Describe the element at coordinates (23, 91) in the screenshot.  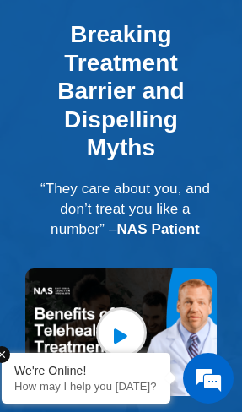
I see `div: Navigation go back` at that location.